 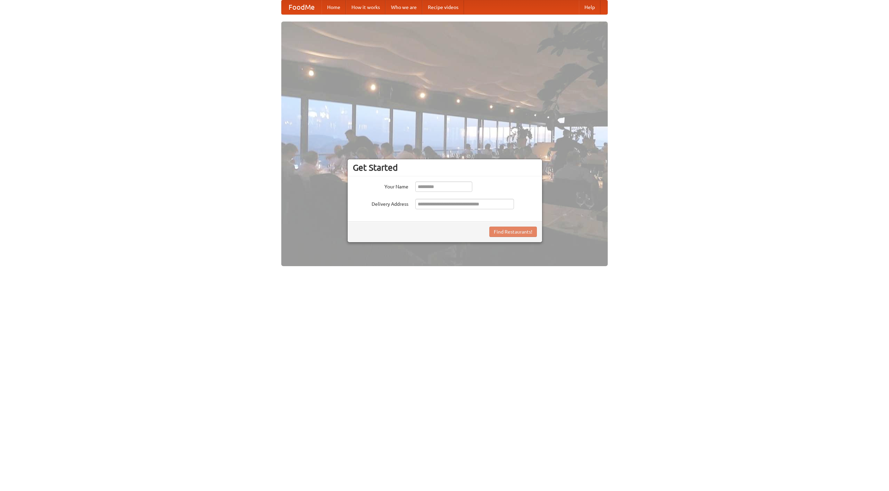 I want to click on a: How it works, so click(x=366, y=7).